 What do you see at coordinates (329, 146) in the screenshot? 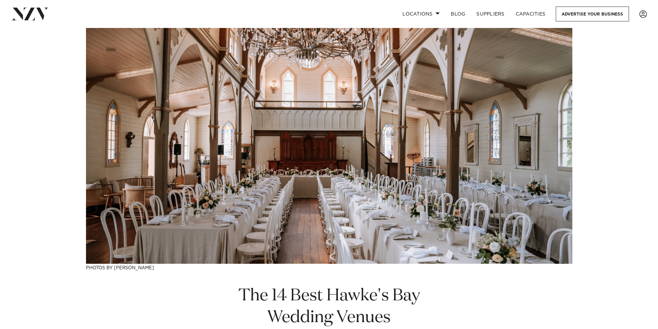
I see `img: The 14 Best Hawke's Bay Wedding Venues` at bounding box center [329, 146].